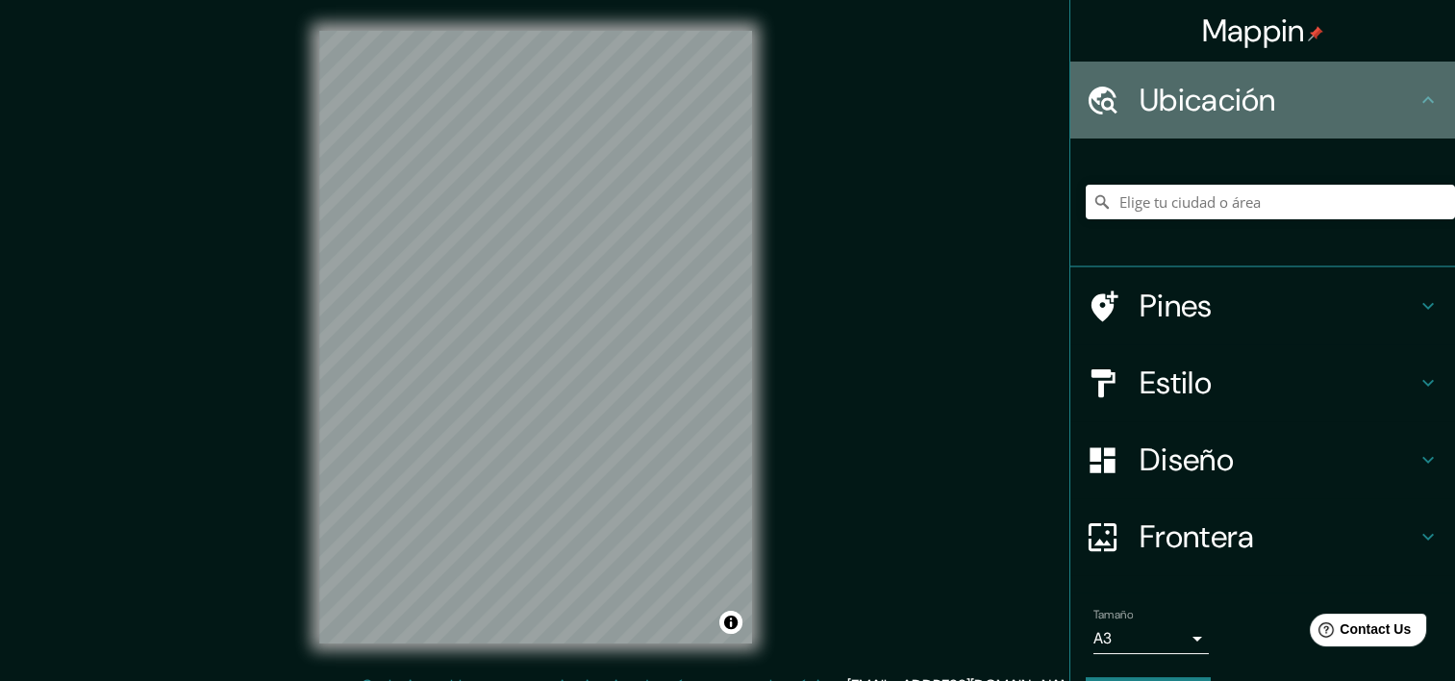  Describe the element at coordinates (1263, 460) in the screenshot. I see `div: Diseño` at that location.